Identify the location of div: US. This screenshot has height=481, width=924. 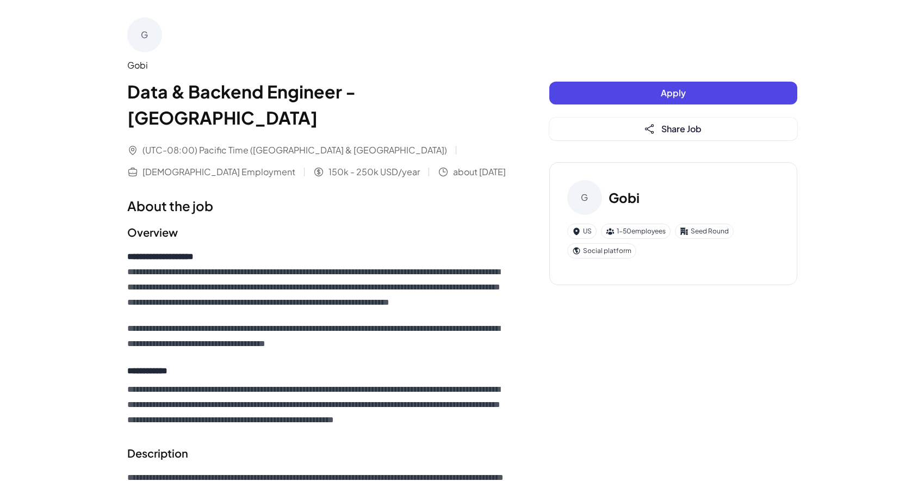
(582, 231).